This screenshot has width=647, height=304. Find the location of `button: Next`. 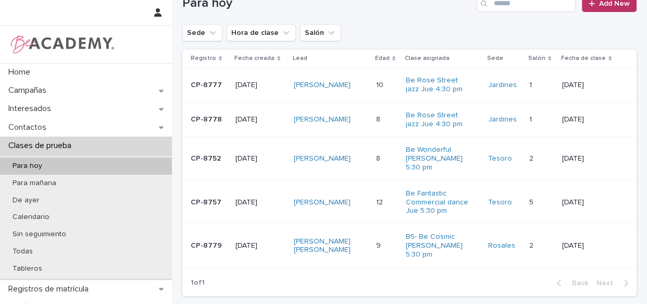

button: Next is located at coordinates (614, 283).